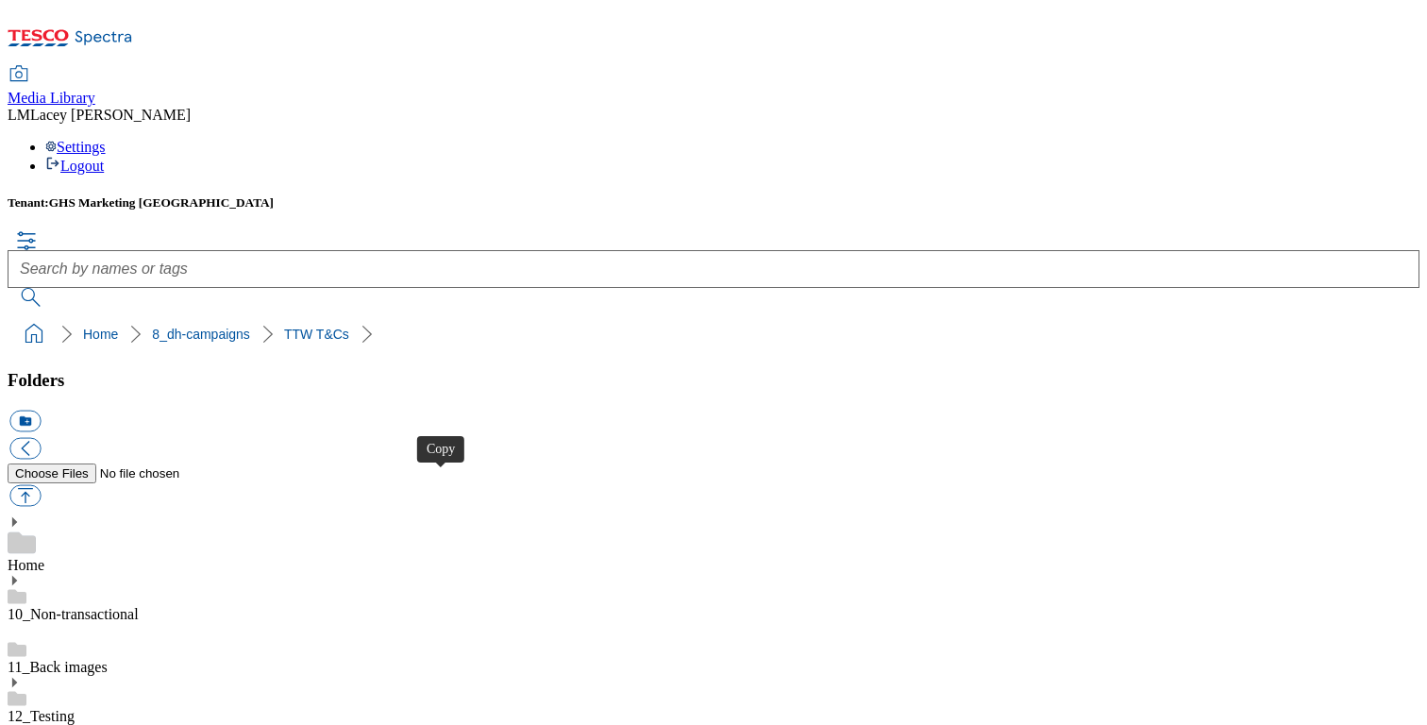  Describe the element at coordinates (714, 334) in the screenshot. I see `nav: breadcrumb` at that location.